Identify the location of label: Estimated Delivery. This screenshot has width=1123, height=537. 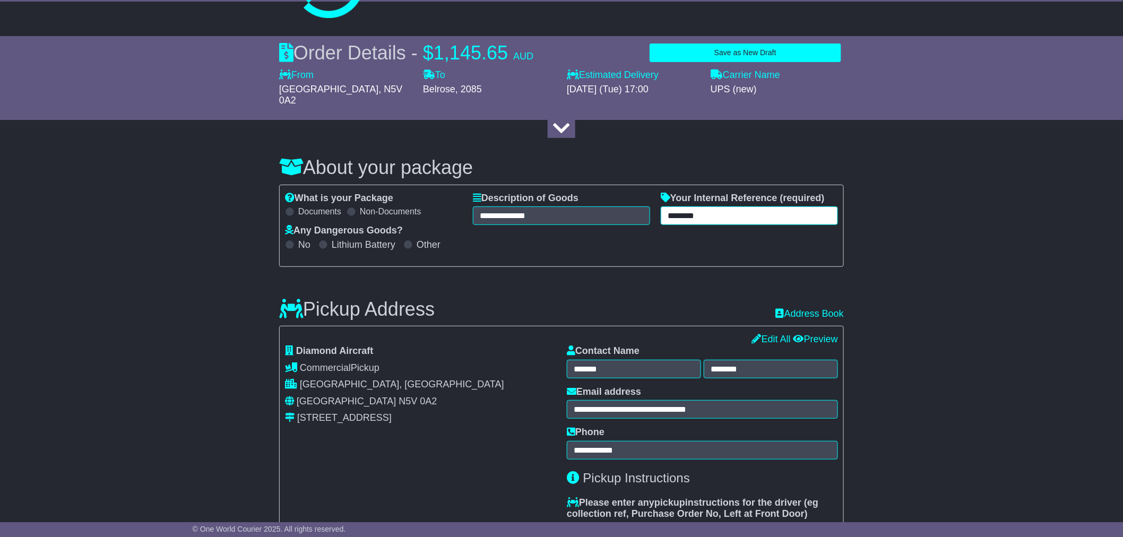
(633, 75).